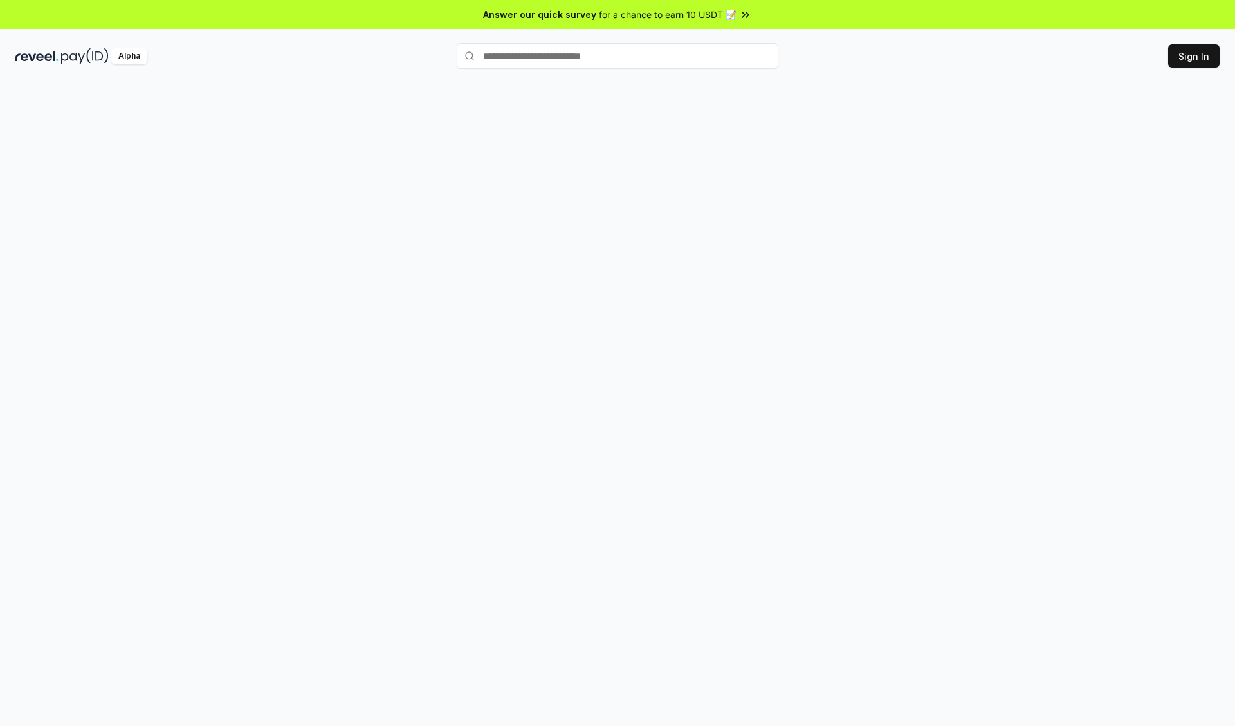  What do you see at coordinates (668, 14) in the screenshot?
I see `span: for a chance to earn 10 USDT 📝` at bounding box center [668, 14].